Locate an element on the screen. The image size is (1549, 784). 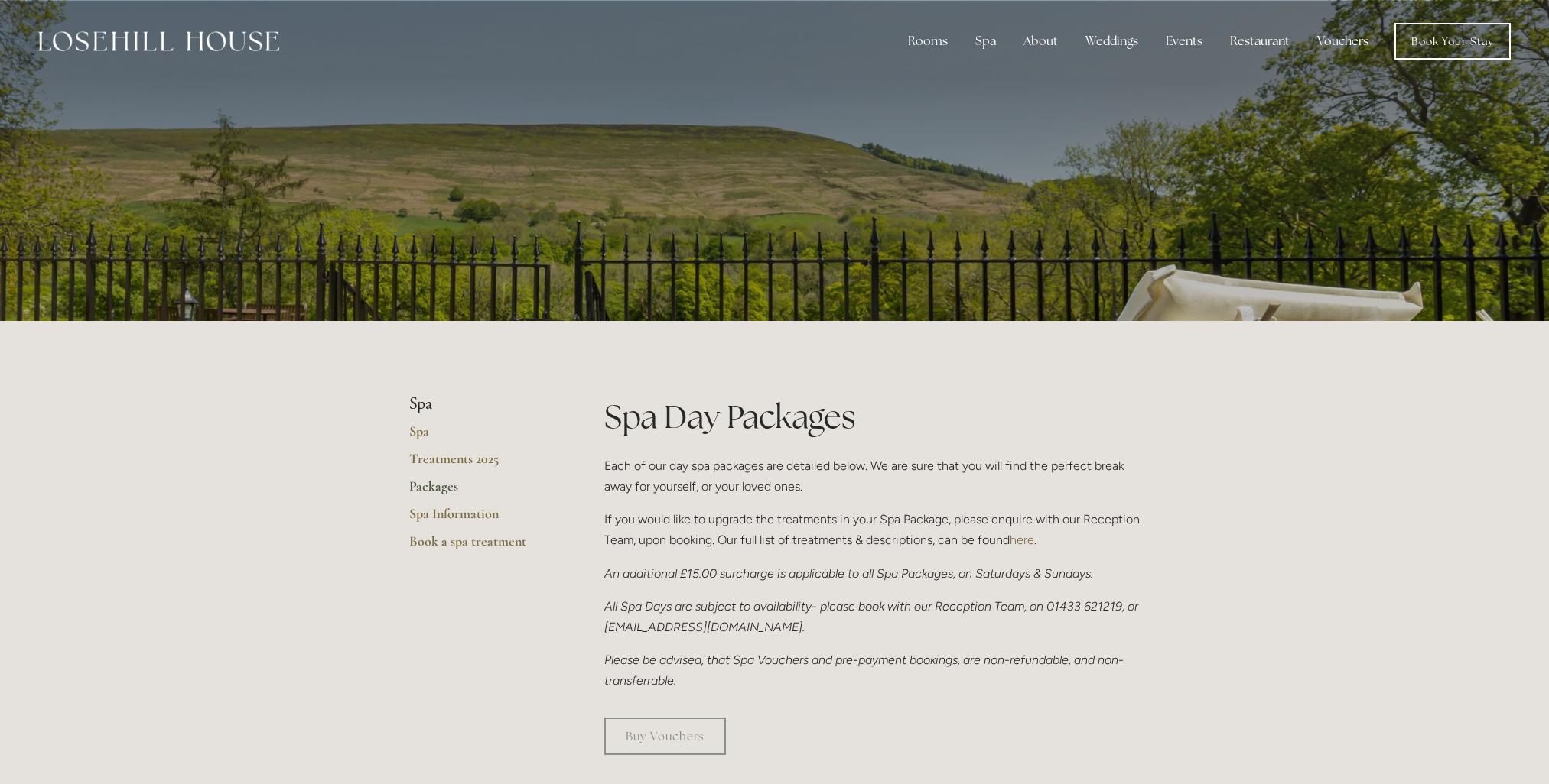
div: Restaurant is located at coordinates (1260, 41).